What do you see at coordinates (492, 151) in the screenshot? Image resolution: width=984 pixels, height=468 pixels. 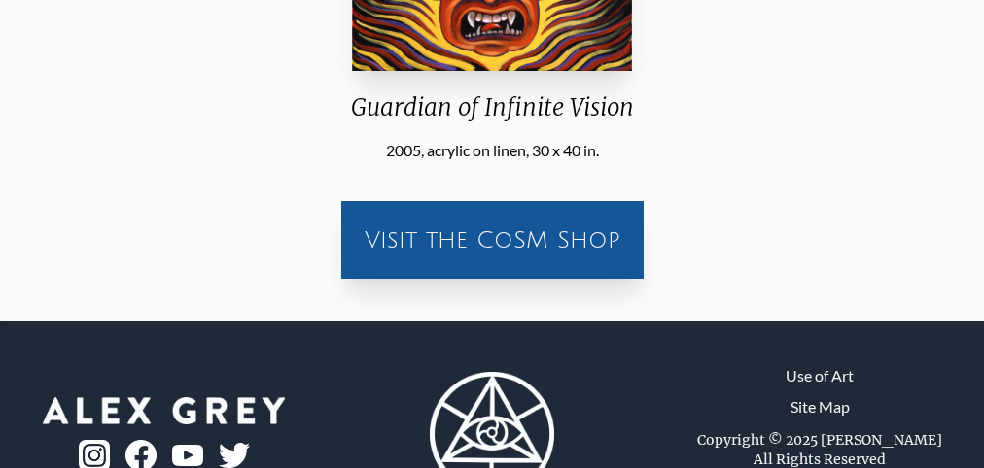 I see `div: 2005, acrylic on linen, 30 x 40 in.` at bounding box center [492, 151].